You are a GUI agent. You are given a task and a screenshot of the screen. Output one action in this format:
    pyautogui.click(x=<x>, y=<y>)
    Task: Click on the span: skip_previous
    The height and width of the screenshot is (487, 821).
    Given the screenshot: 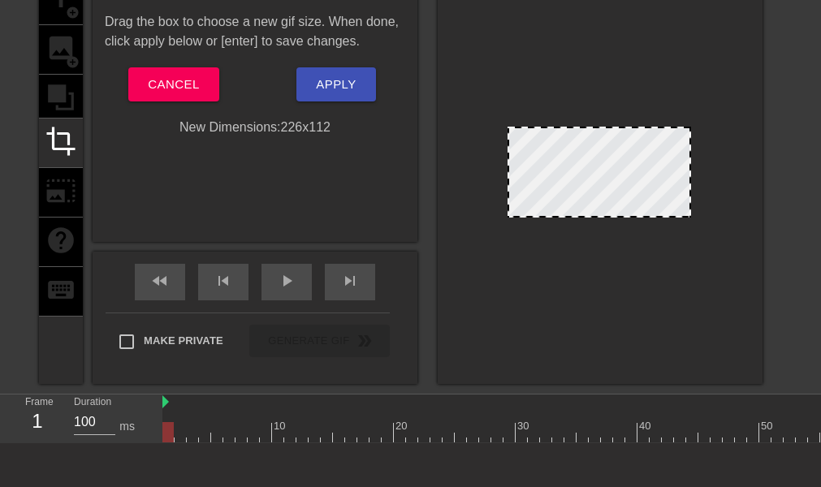 What is the action you would take?
    pyautogui.click(x=223, y=281)
    